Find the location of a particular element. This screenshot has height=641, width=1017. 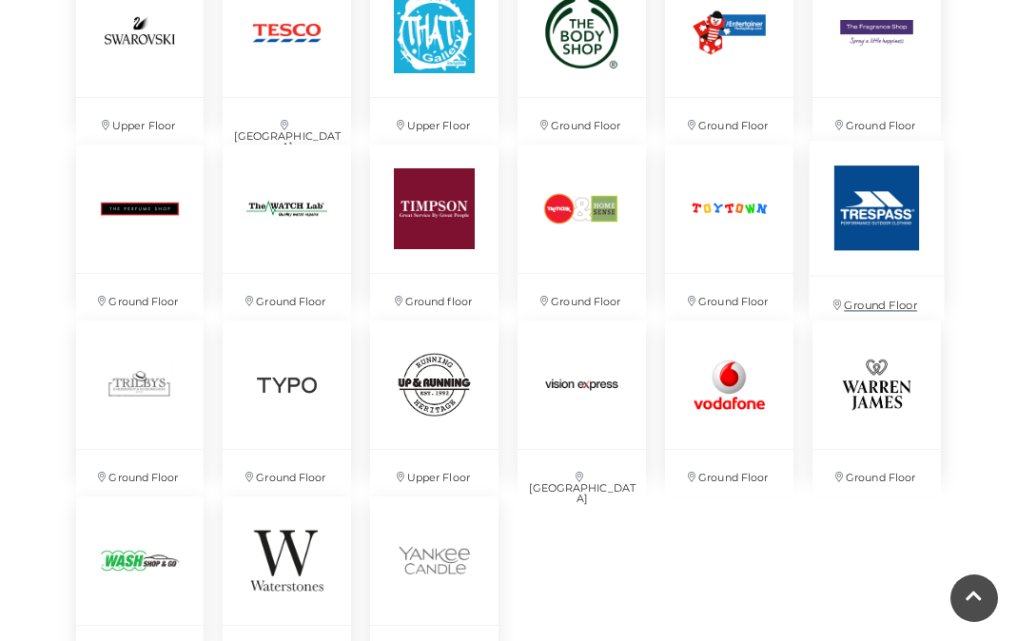

p: Ground floor is located at coordinates (434, 297).